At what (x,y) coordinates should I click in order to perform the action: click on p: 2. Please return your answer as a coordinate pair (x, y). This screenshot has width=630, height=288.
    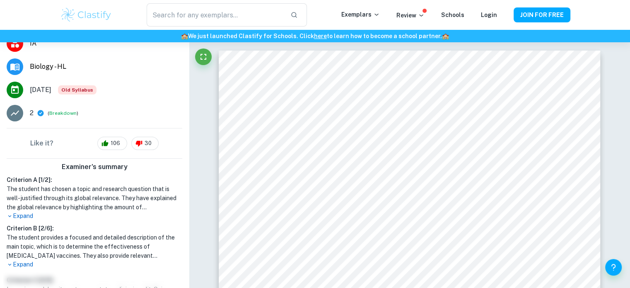
    Looking at the image, I should click on (31, 113).